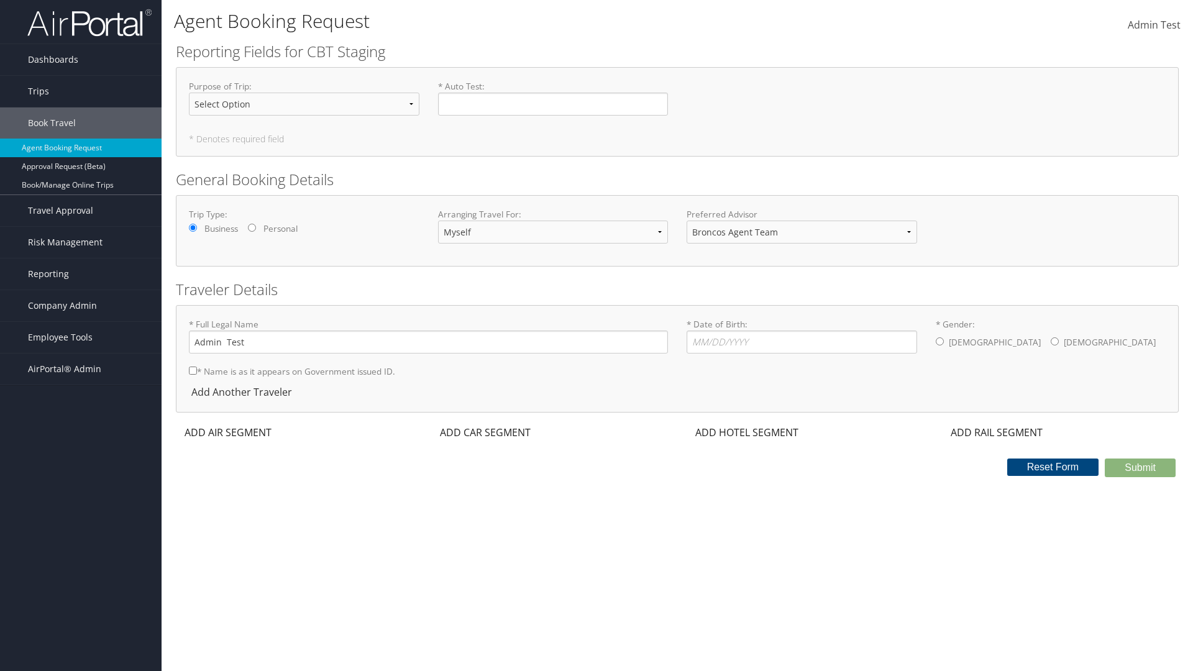  What do you see at coordinates (52, 123) in the screenshot?
I see `span: Book Travel` at bounding box center [52, 123].